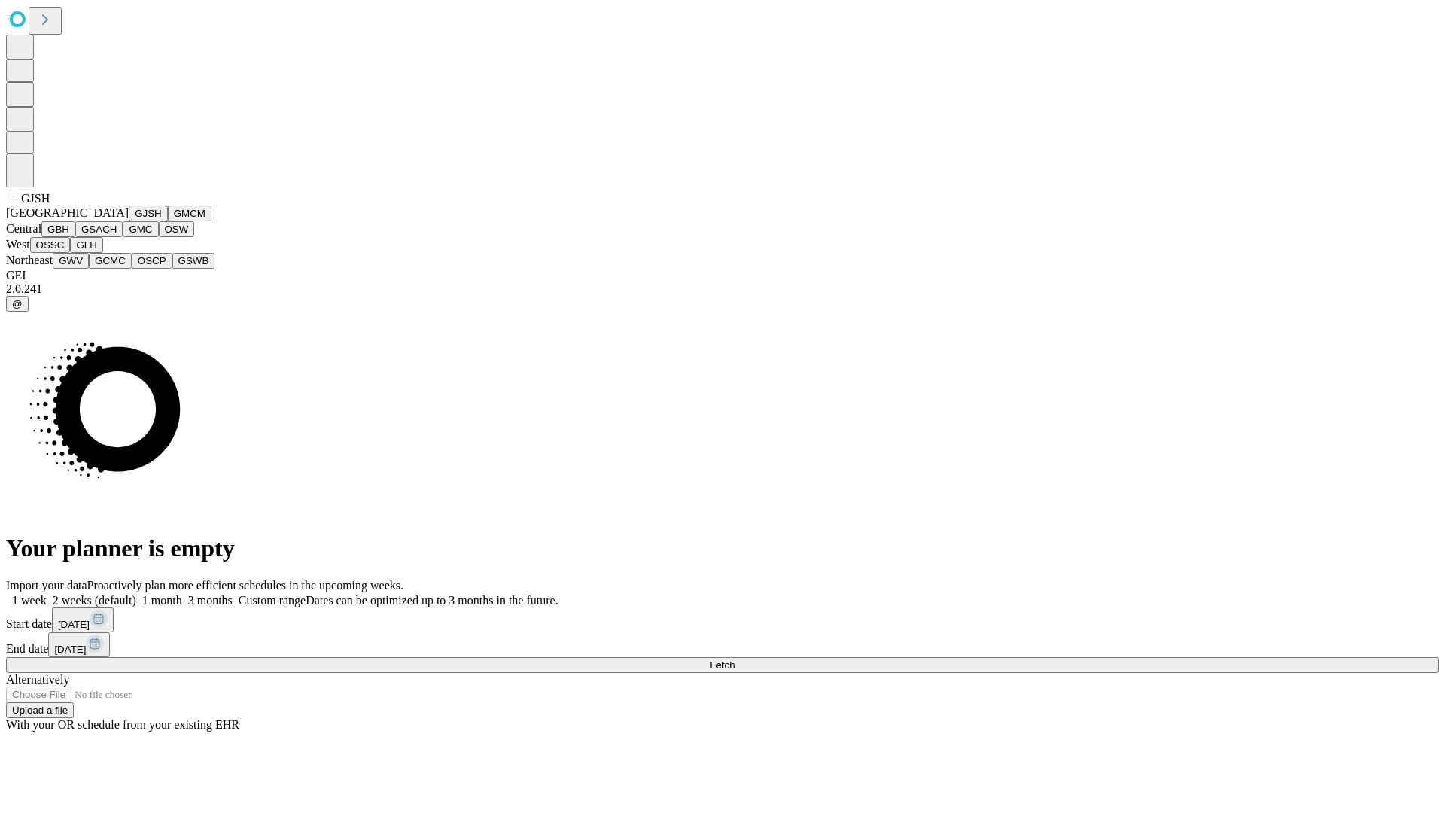  Describe the element at coordinates (723, 644) in the screenshot. I see `div: End date` at that location.